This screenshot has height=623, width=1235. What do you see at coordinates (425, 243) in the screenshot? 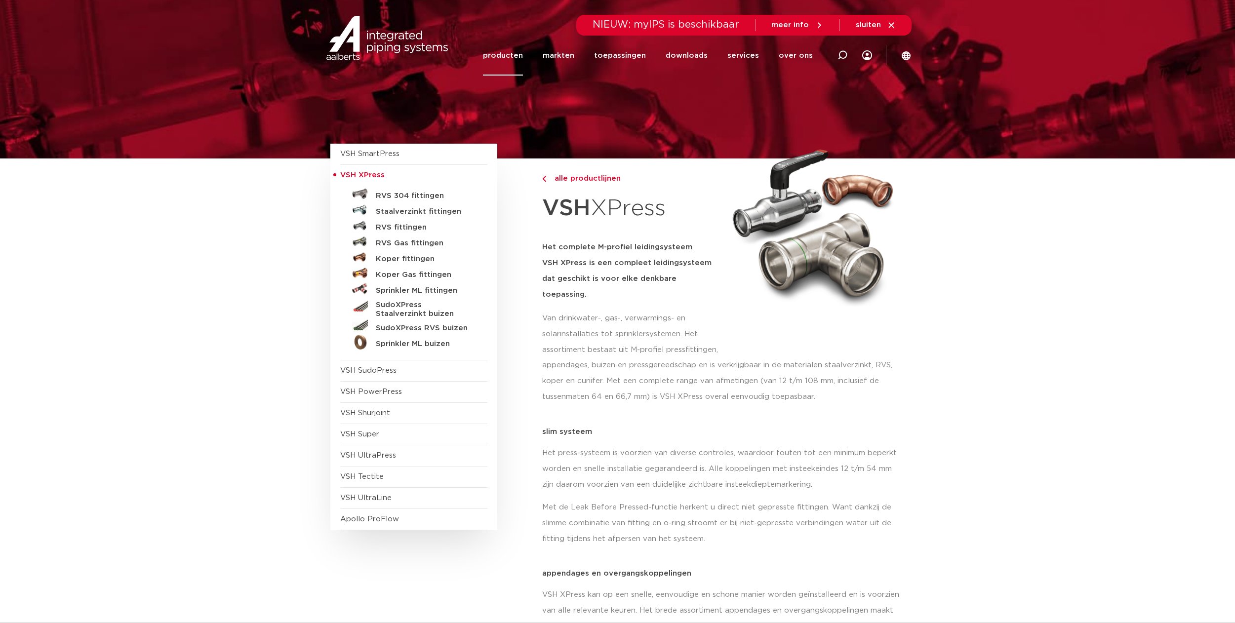
I see `h5: RVS Gas fittingen` at bounding box center [425, 243].